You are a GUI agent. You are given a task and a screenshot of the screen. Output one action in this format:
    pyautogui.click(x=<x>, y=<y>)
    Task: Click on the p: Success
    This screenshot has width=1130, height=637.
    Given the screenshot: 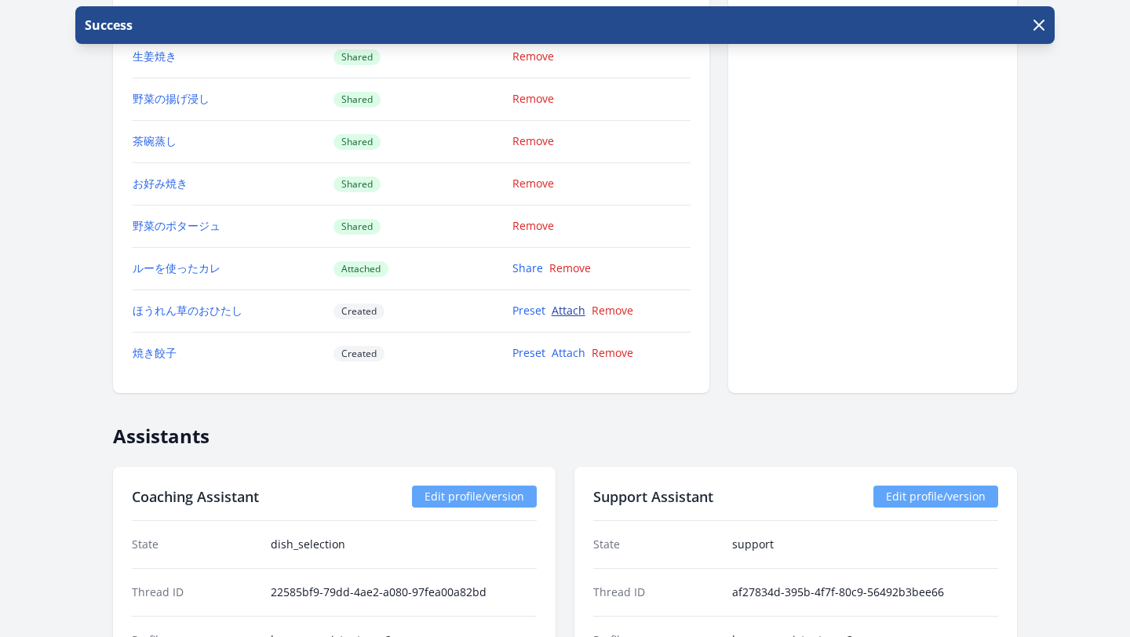 What is the action you would take?
    pyautogui.click(x=107, y=25)
    